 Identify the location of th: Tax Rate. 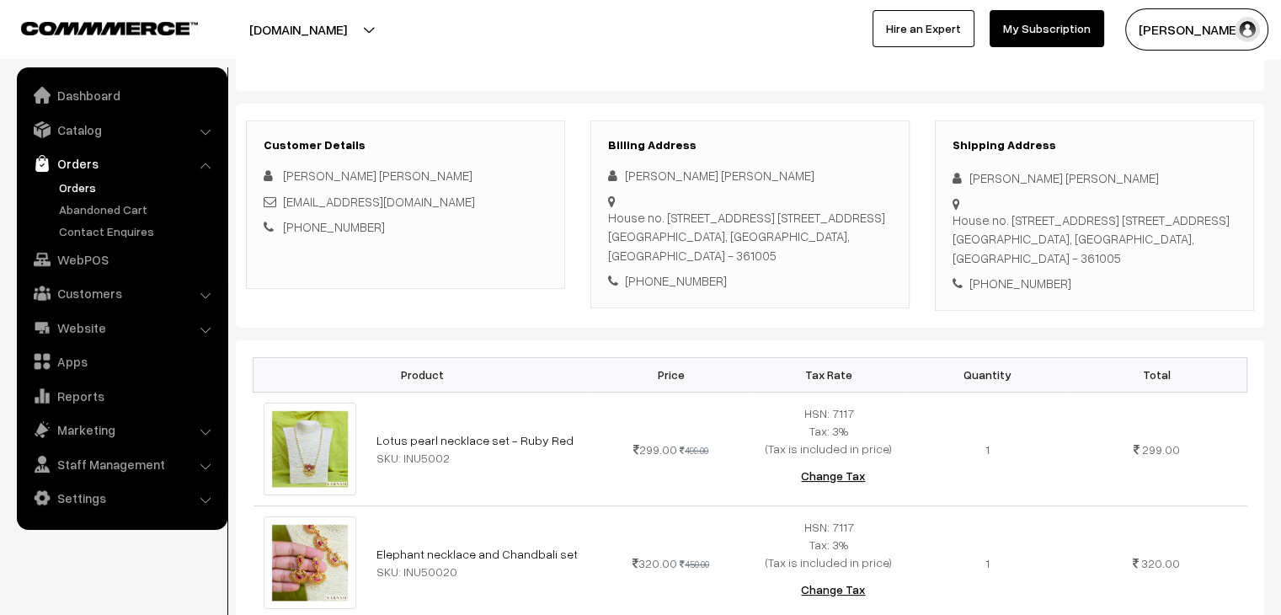
(829, 374).